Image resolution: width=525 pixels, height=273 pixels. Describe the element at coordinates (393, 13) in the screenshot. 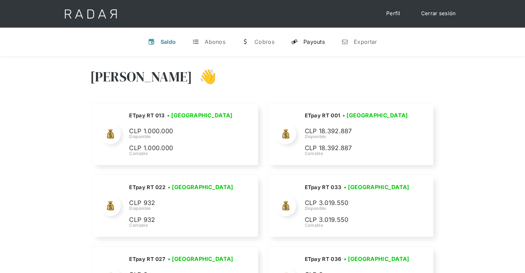

I see `a: Perfil` at that location.